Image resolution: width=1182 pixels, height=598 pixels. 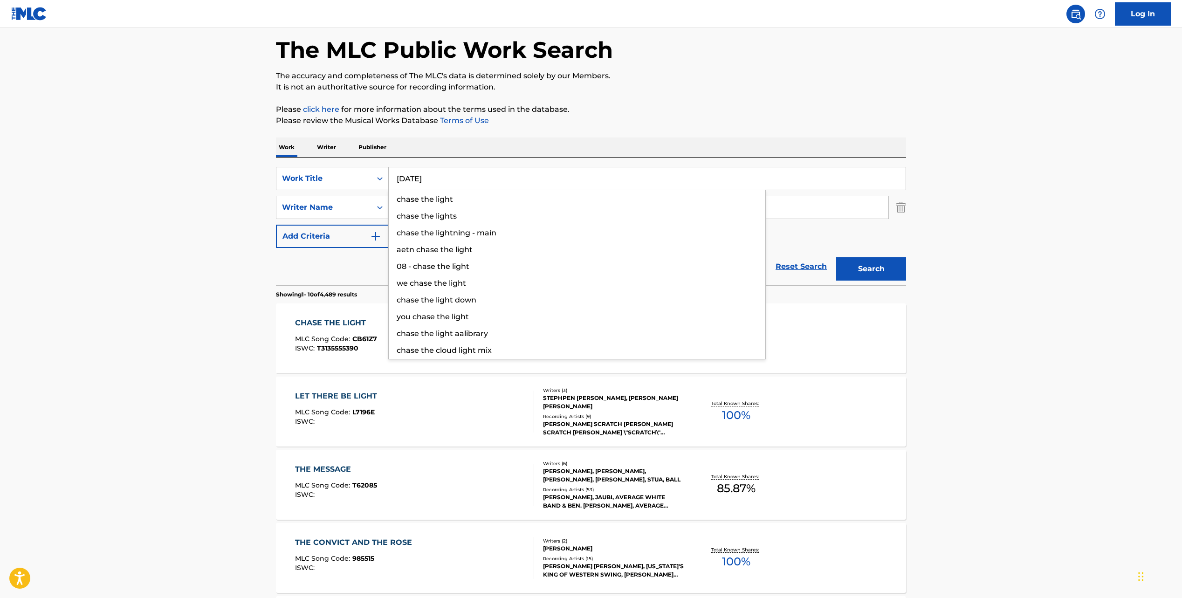 I want to click on span: chase the light aalibrary, so click(x=442, y=333).